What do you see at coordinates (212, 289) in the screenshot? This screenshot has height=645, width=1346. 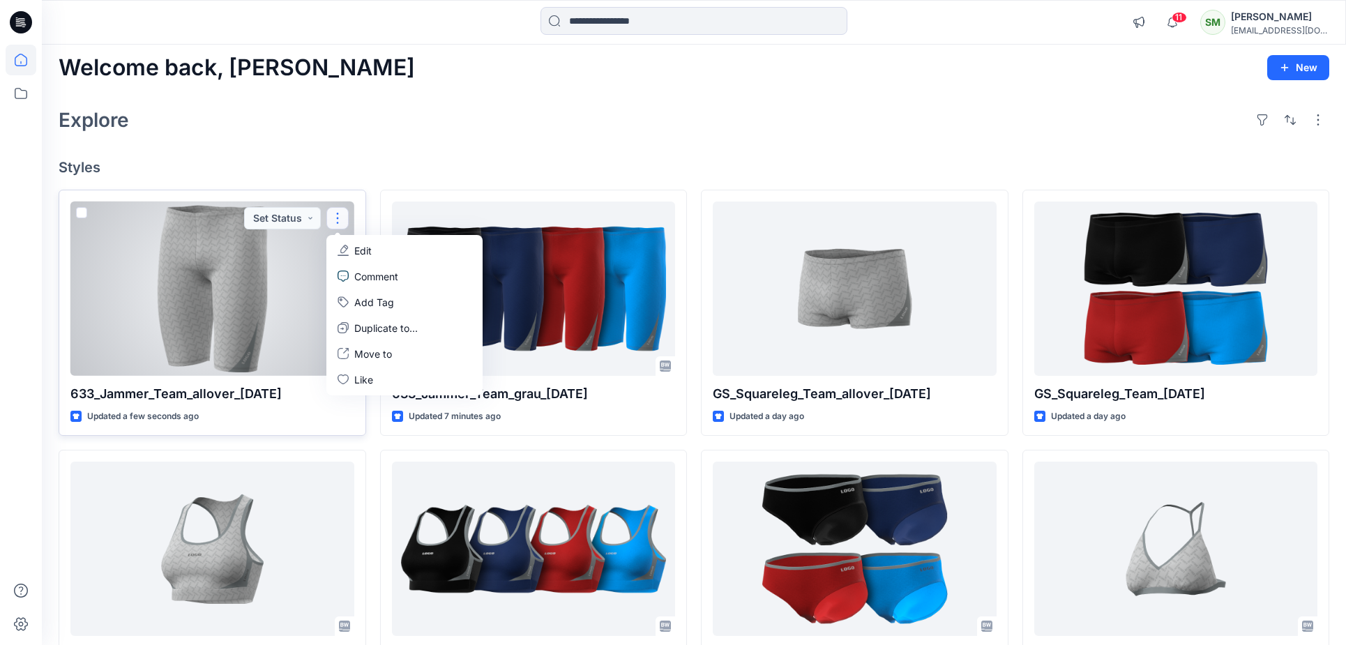 I see `a: 633_Jammer_Team_allover_15.10.25` at bounding box center [212, 289].